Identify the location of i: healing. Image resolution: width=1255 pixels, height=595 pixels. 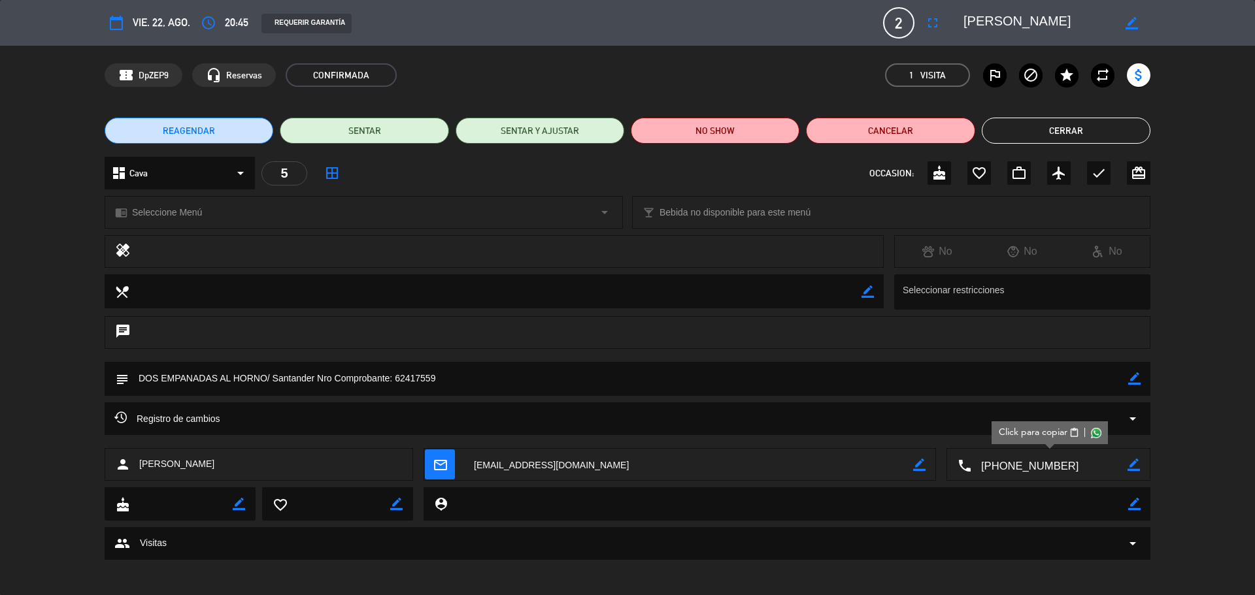
(123, 252).